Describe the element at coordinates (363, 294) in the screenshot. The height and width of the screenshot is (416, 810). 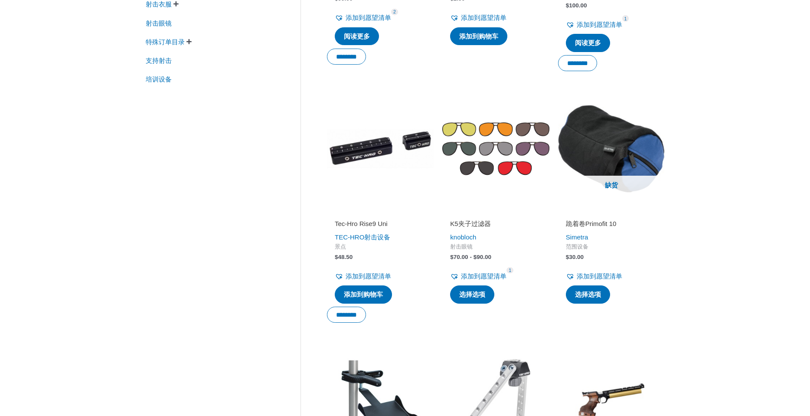
I see `a: 添加到购物车：“ Tec-Hro Rise9 Uni”` at that location.